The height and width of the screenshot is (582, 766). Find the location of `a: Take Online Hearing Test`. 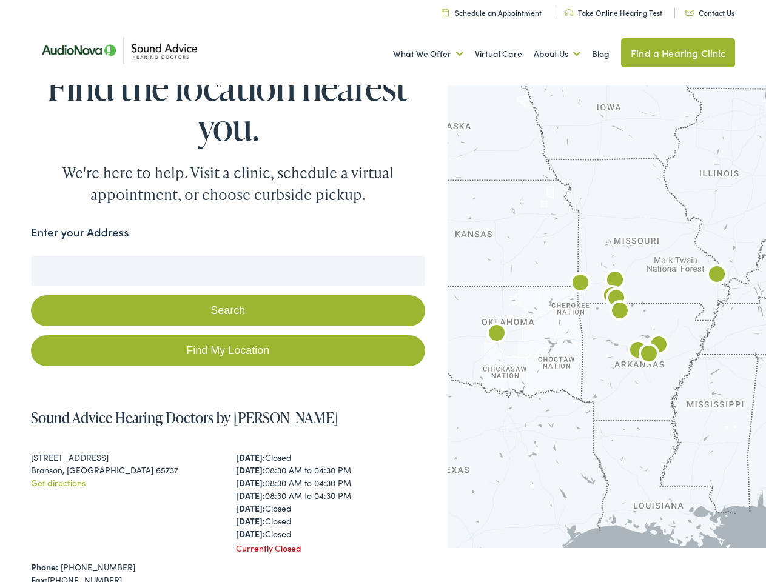

a: Take Online Hearing Test is located at coordinates (613, 12).